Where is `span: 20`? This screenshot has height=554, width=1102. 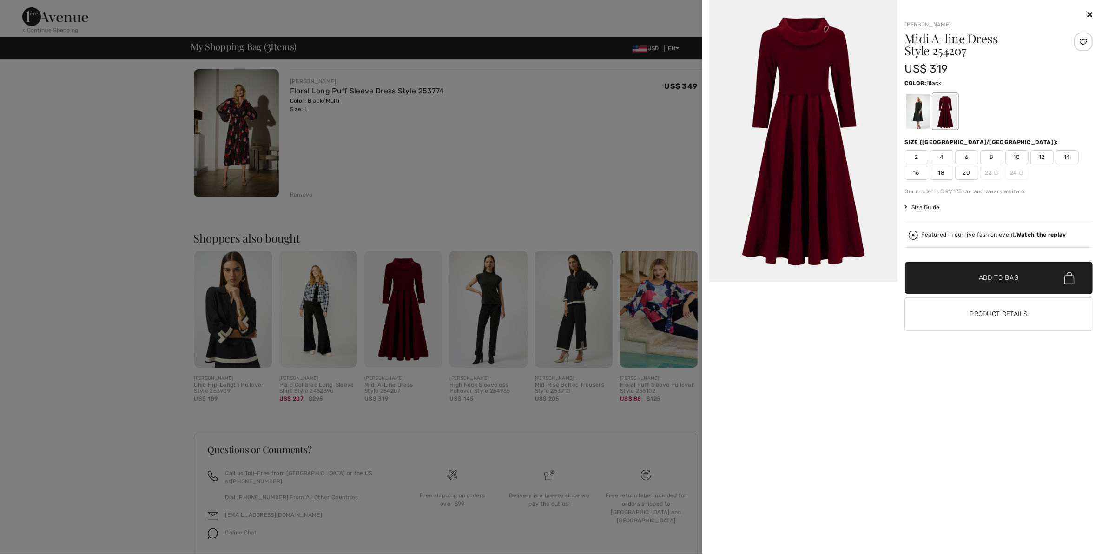 span: 20 is located at coordinates (966, 173).